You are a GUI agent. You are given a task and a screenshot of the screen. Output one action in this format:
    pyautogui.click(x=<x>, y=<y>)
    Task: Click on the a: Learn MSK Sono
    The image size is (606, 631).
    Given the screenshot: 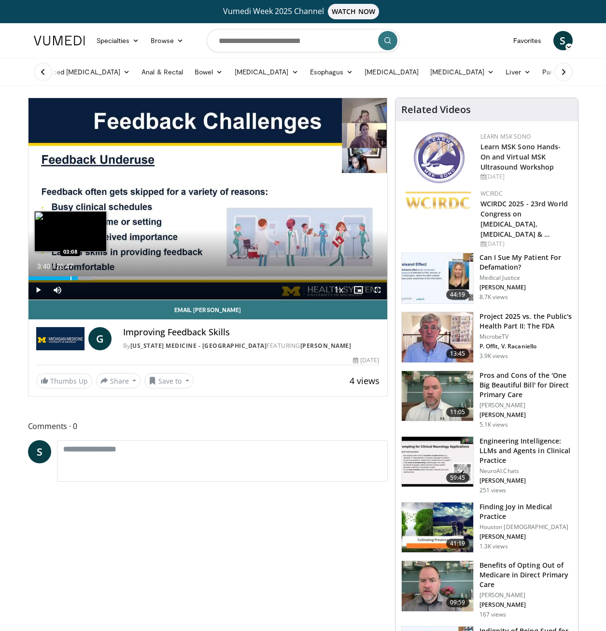 What is the action you would take?
    pyautogui.click(x=506, y=136)
    